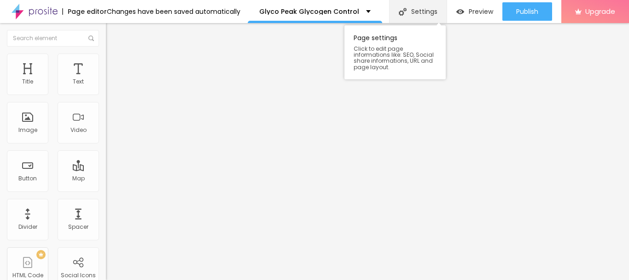  I want to click on span: Upgrade, so click(600, 11).